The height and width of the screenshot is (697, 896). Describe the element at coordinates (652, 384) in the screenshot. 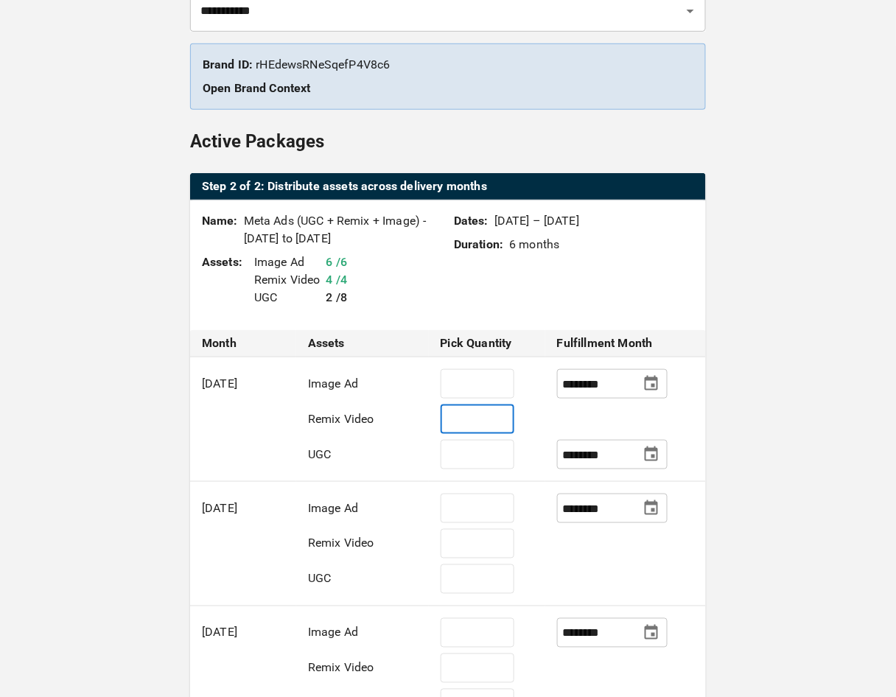

I see `button: Choose date, selected date is Sep 1, 2025` at that location.